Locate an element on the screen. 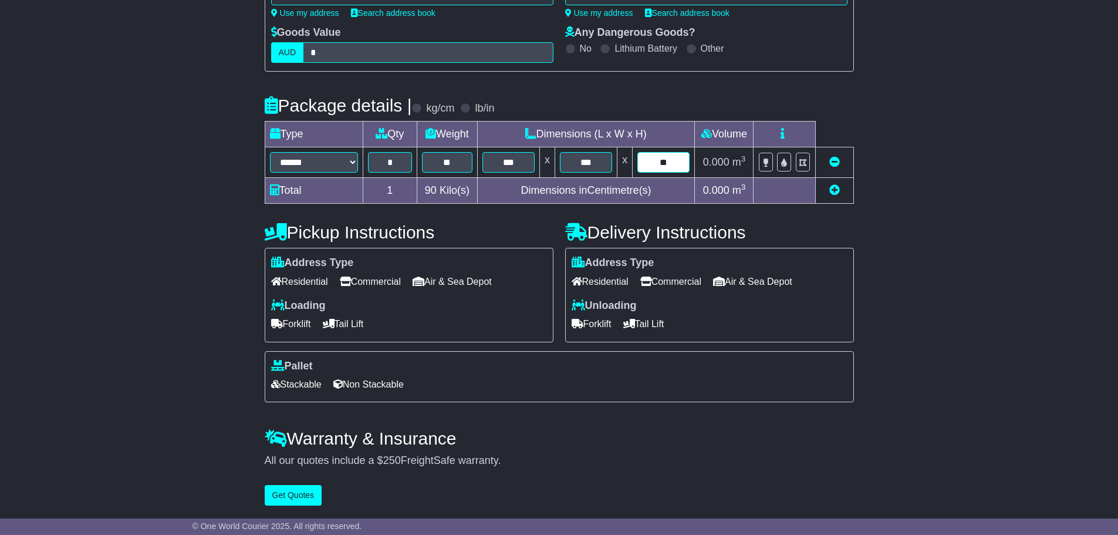 The width and height of the screenshot is (1118, 535). td: 1 is located at coordinates (390, 191).